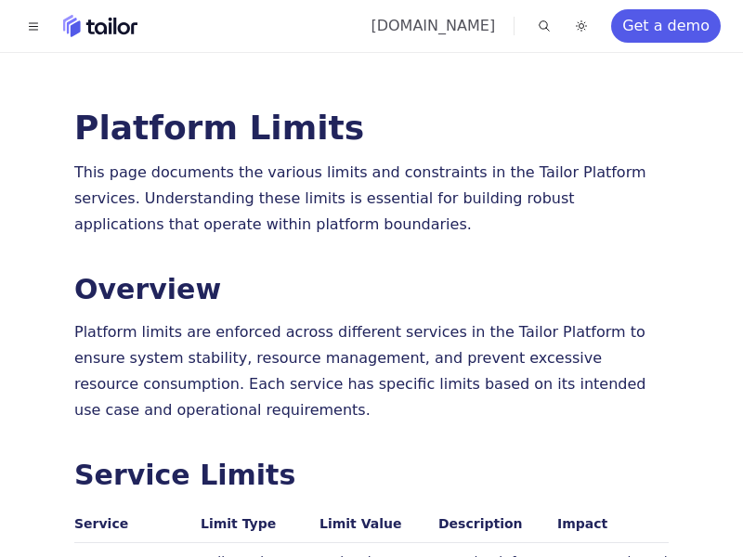 The height and width of the screenshot is (557, 743). Describe the element at coordinates (371, 524) in the screenshot. I see `th: Limit Value` at that location.